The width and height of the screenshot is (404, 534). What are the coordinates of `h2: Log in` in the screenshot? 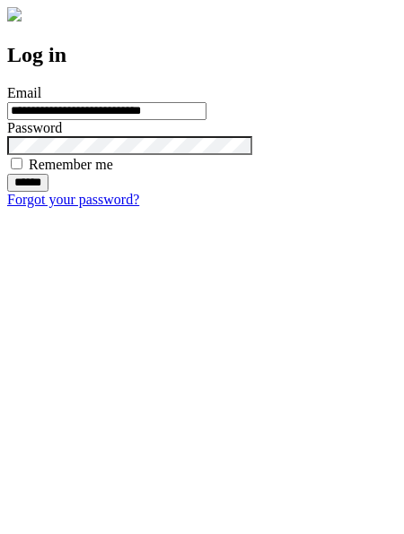 It's located at (202, 55).